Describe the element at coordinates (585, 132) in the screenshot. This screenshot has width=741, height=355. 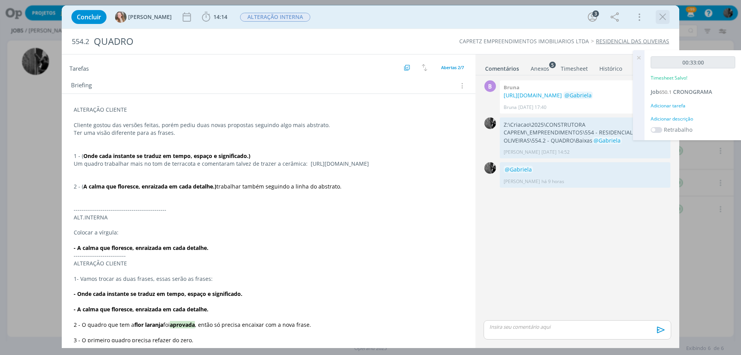
I see `p: Z:\Criacao\2025\CONSTRUTORA CAPREM\_EMPREENDIMENTOS\554 - RESIDENCIAL DAS OLIVEIRAS\554.2 - QUADR...` at that location.